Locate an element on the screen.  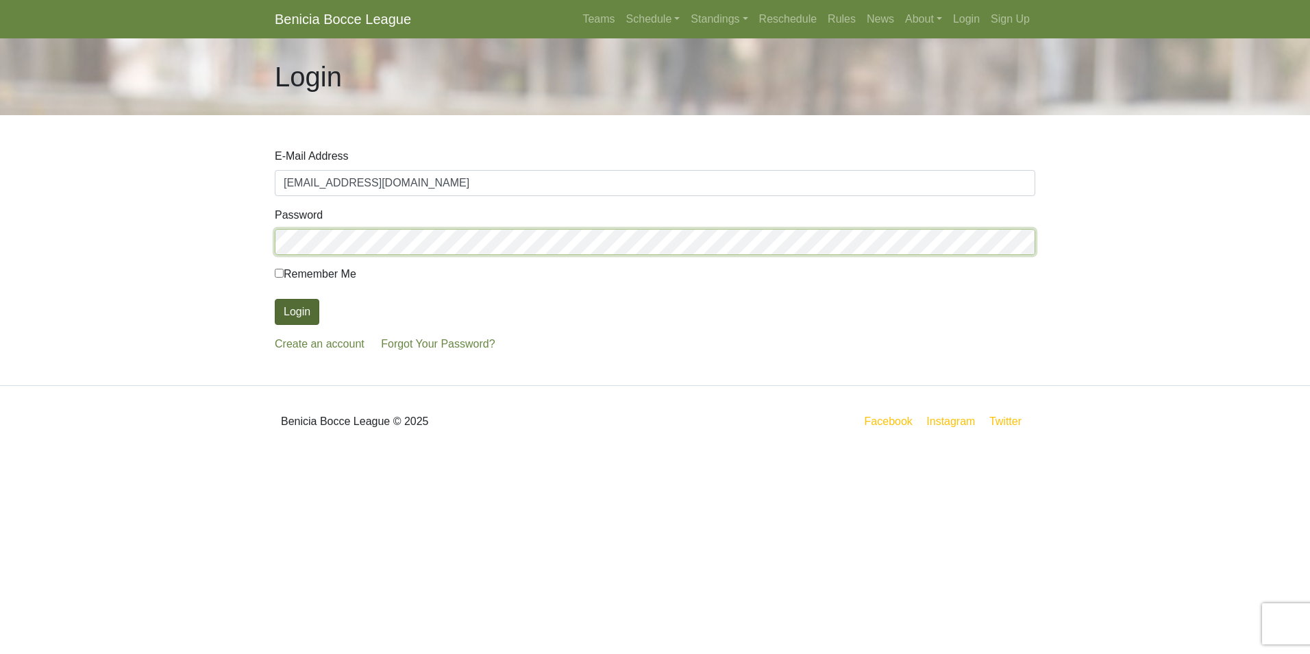
input: Remember Me is located at coordinates (279, 273).